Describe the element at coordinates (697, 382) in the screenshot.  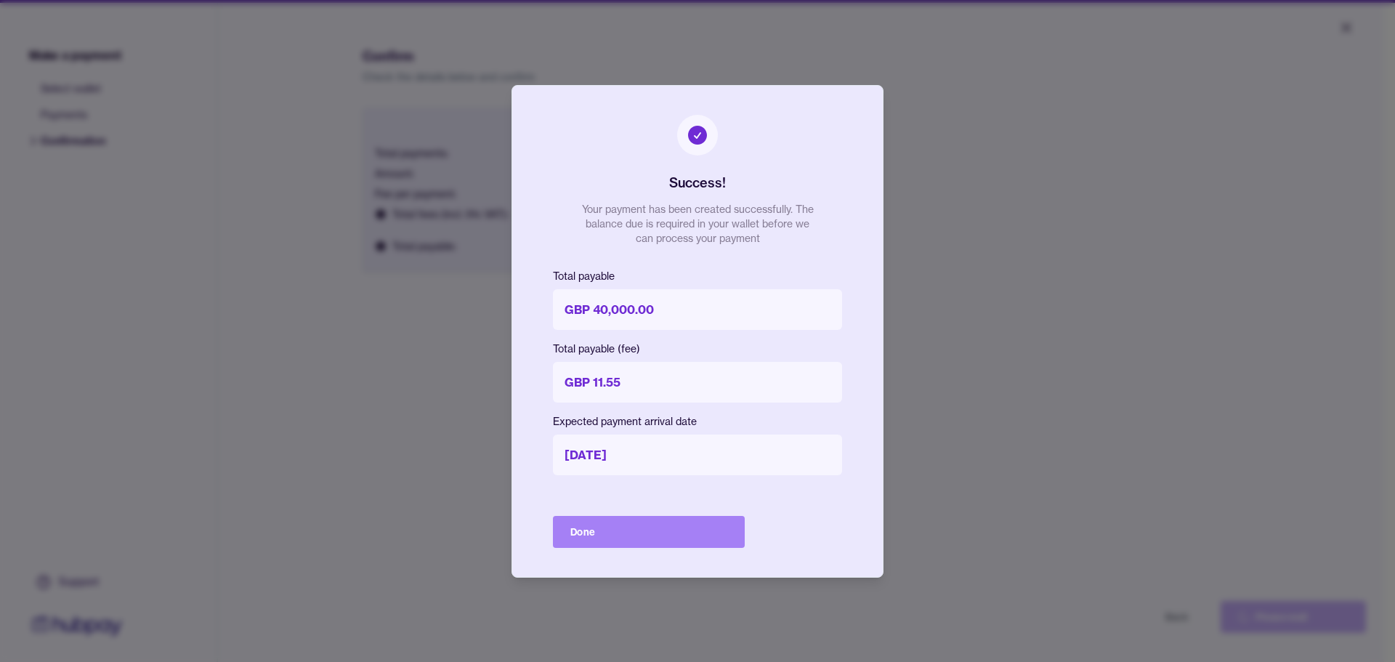
I see `p: GBP 11.55` at that location.